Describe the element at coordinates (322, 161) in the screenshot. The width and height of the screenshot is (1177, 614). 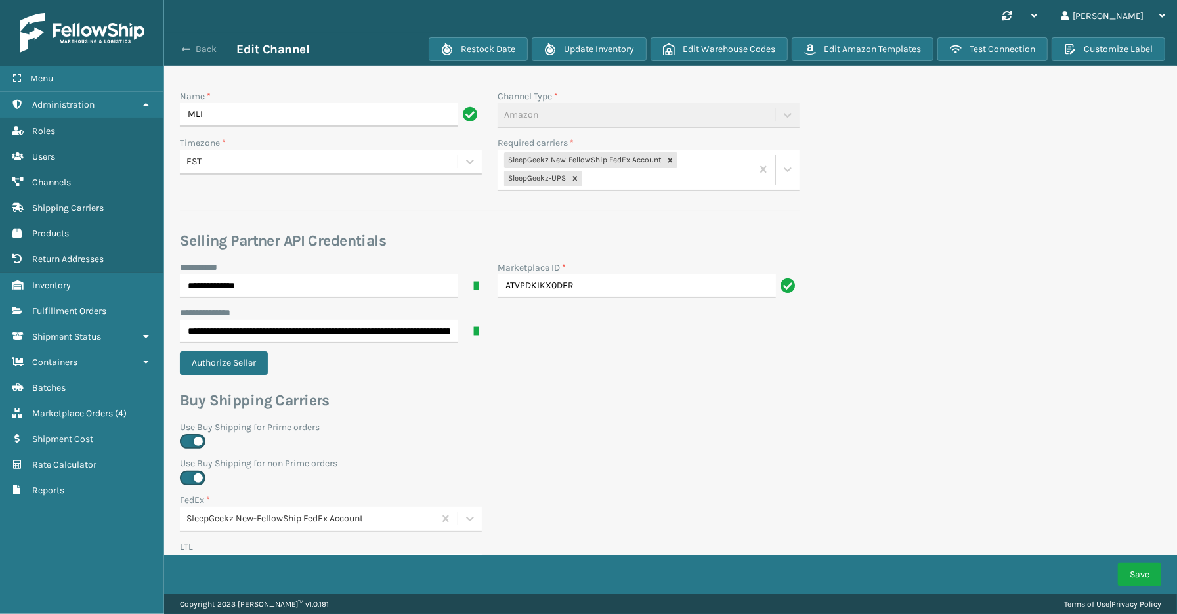
I see `div: EST` at that location.